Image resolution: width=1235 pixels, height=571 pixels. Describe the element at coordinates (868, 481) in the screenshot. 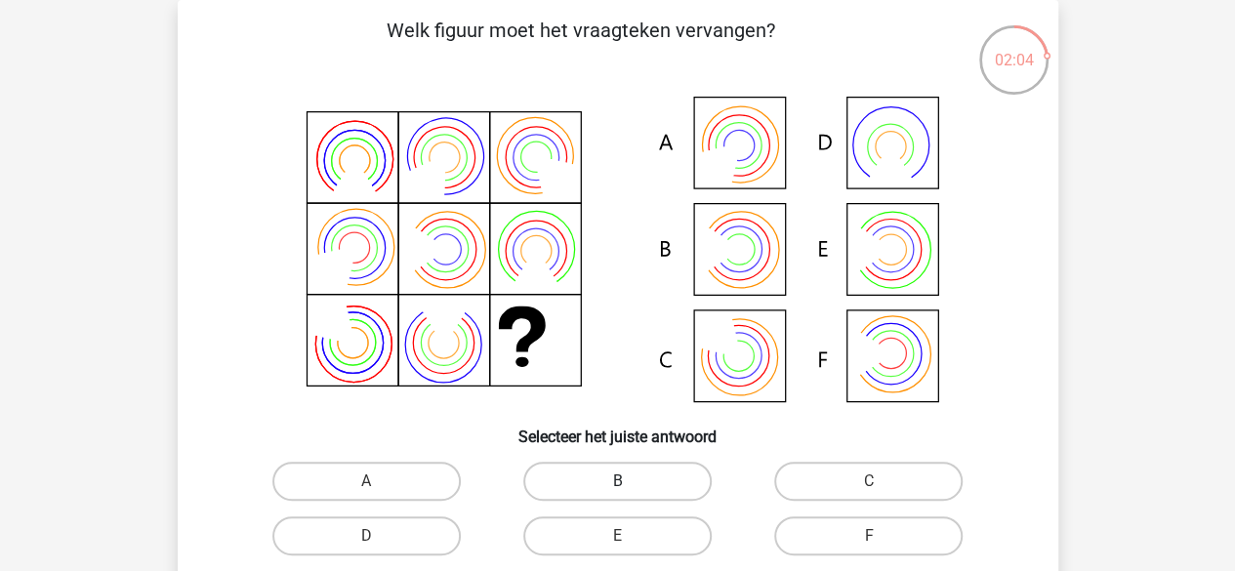

I see `label: C` at that location.